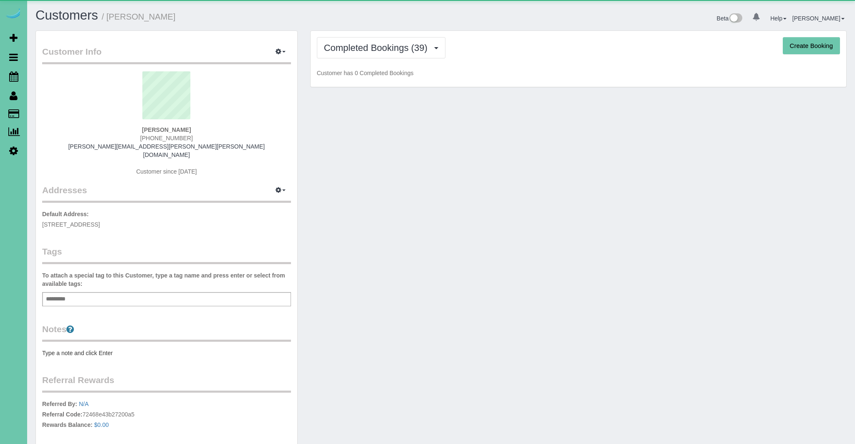 Image resolution: width=855 pixels, height=444 pixels. Describe the element at coordinates (167, 416) in the screenshot. I see `p: 72468e43b27200a5` at that location.